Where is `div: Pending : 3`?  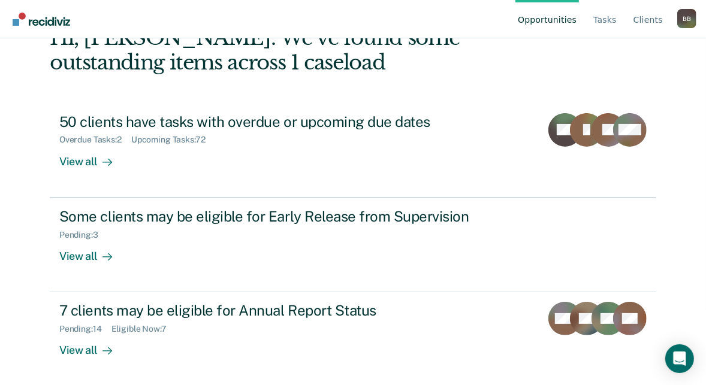
div: Pending : 3 is located at coordinates (83, 235).